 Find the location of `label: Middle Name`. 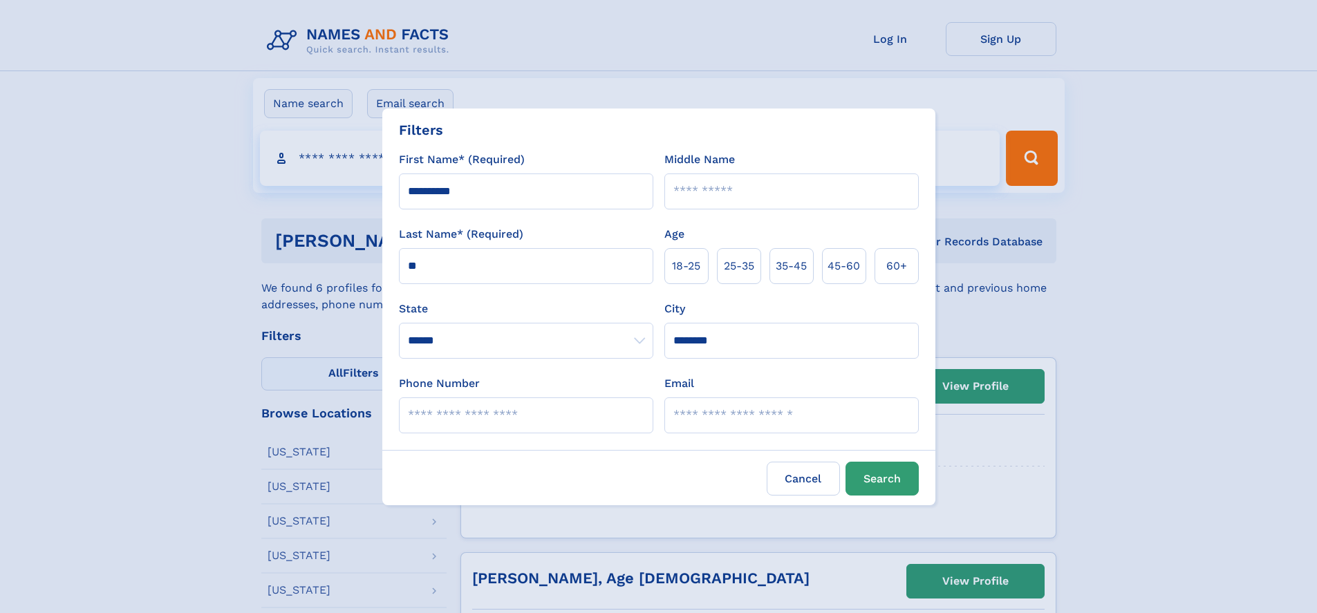

label: Middle Name is located at coordinates (700, 160).